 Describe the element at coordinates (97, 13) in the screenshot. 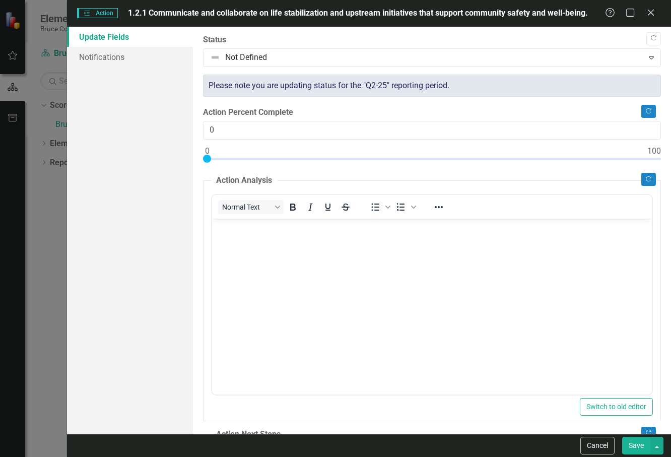

I see `span: Action` at that location.